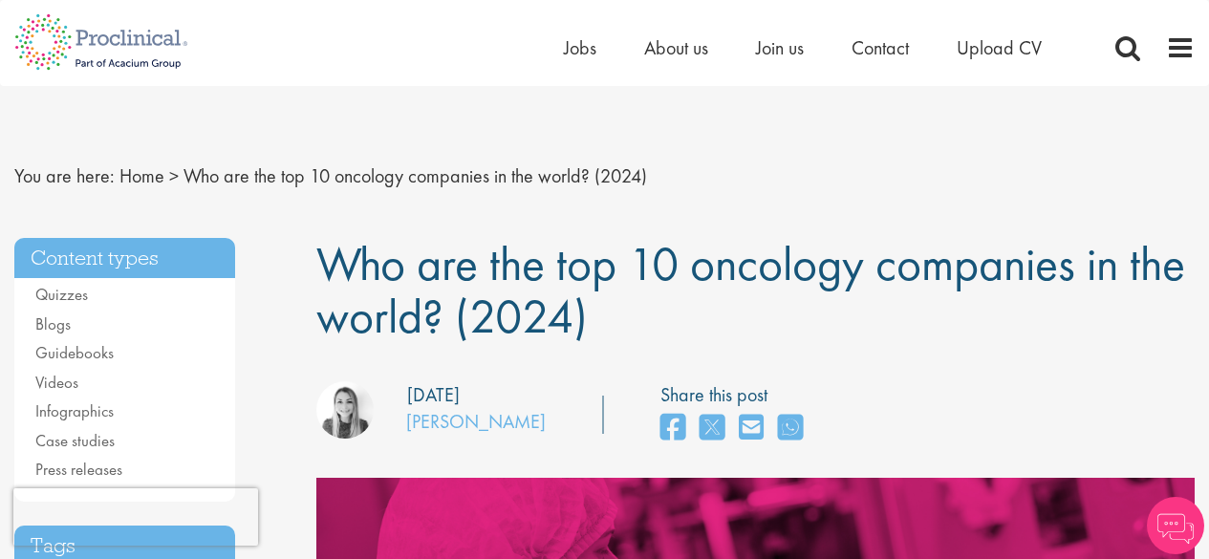 The height and width of the screenshot is (559, 1209). Describe the element at coordinates (736, 395) in the screenshot. I see `label: Share this post` at that location.